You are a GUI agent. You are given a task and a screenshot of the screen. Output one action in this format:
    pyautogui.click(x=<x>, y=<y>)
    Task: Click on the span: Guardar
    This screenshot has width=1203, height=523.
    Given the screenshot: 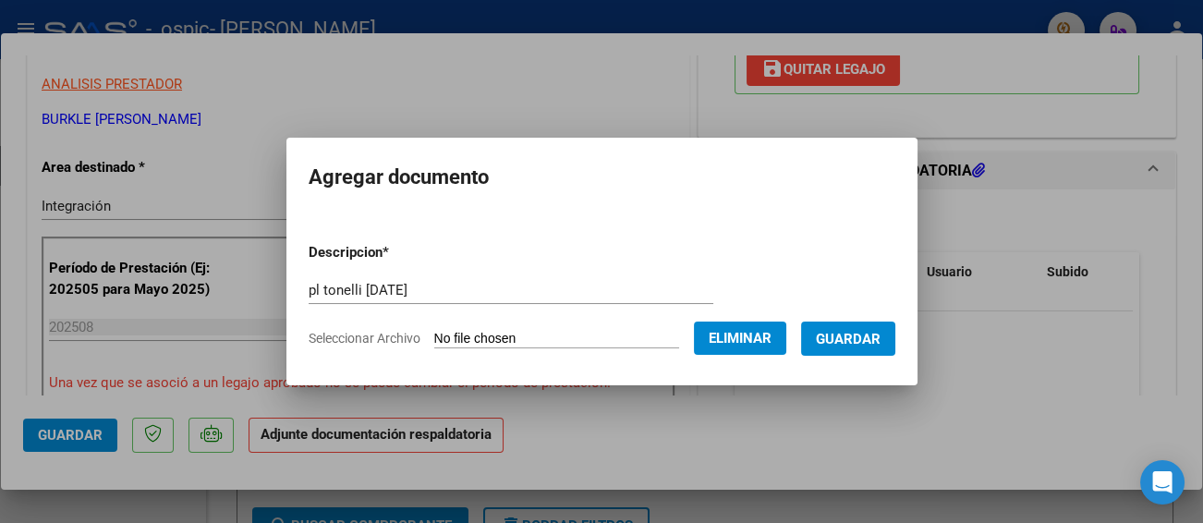 What is the action you would take?
    pyautogui.click(x=848, y=339)
    